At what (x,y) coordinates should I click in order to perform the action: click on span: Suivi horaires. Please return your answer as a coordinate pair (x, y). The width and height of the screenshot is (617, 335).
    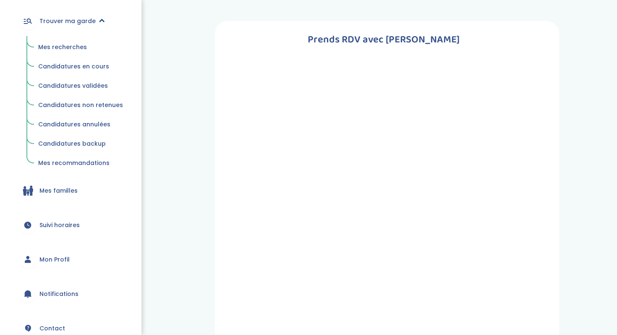
    Looking at the image, I should click on (60, 225).